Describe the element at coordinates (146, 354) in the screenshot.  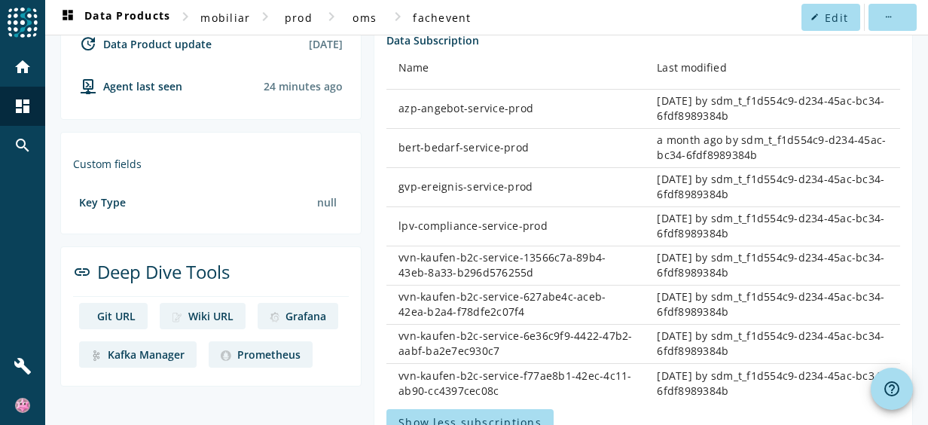
I see `div: Kafka Manager` at that location.